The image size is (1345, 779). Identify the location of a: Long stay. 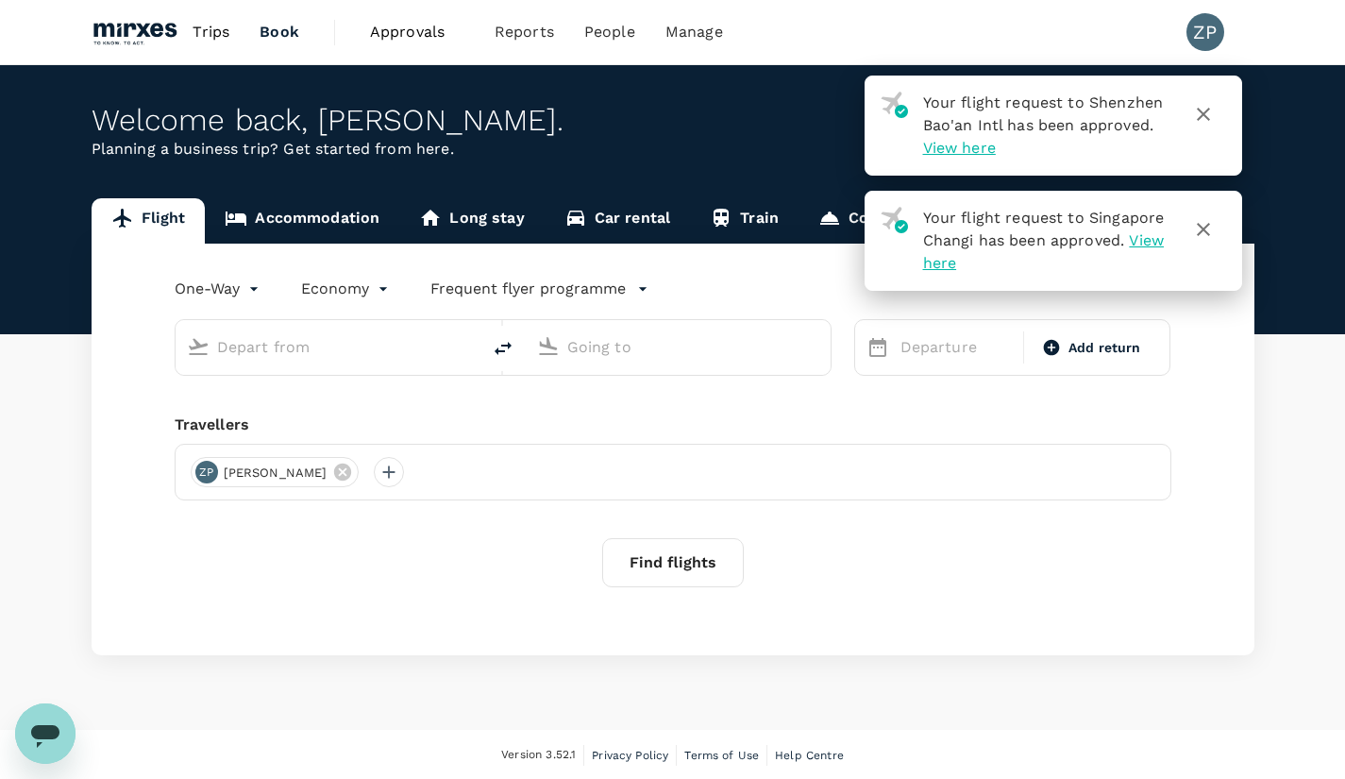
(471, 221).